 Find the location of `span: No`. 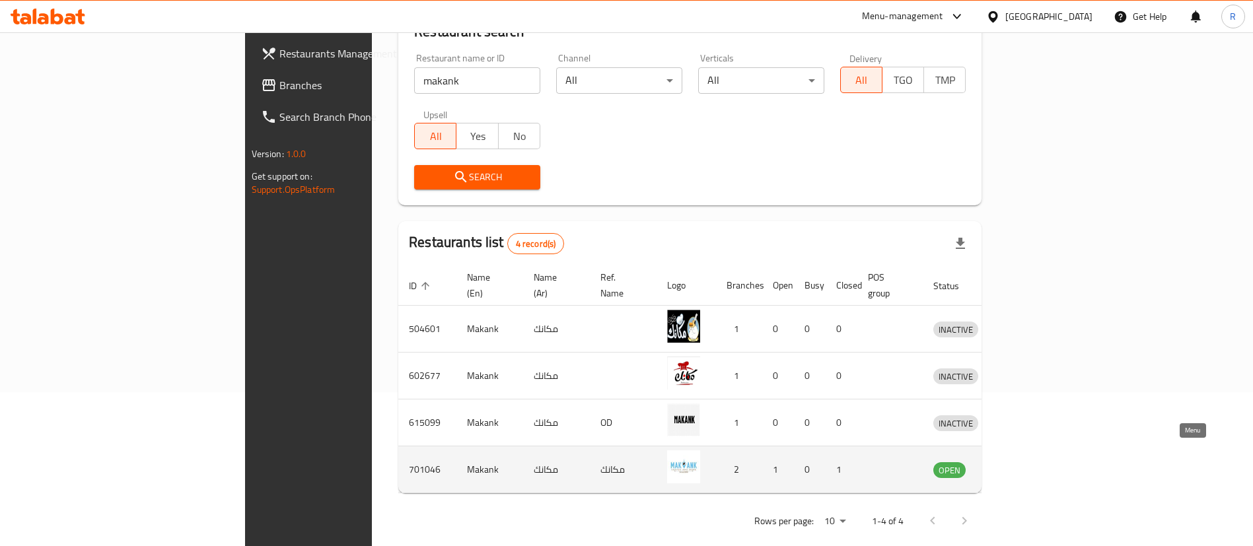

span: No is located at coordinates (519, 136).